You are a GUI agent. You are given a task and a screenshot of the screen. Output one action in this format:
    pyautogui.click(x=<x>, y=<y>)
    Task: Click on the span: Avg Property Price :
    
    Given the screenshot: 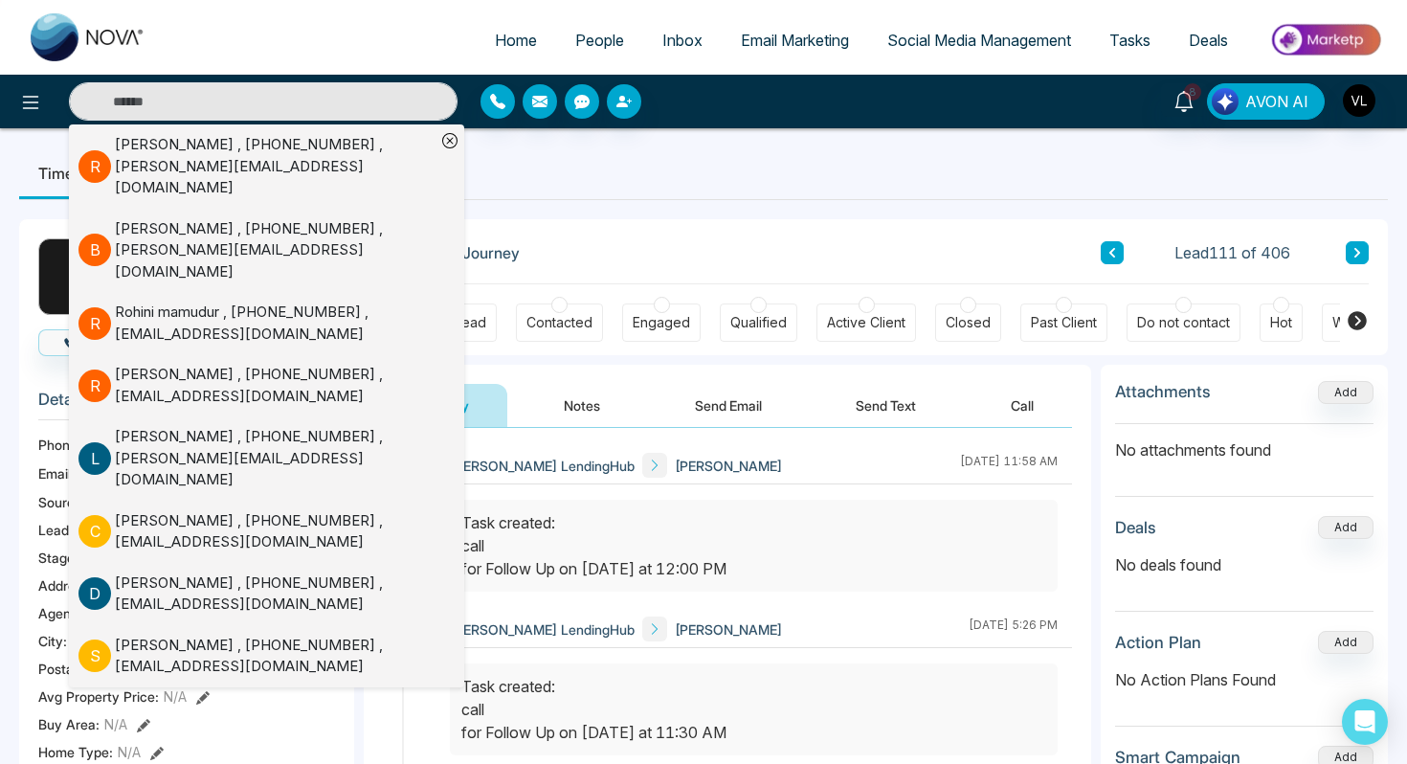 What is the action you would take?
    pyautogui.click(x=99, y=696)
    